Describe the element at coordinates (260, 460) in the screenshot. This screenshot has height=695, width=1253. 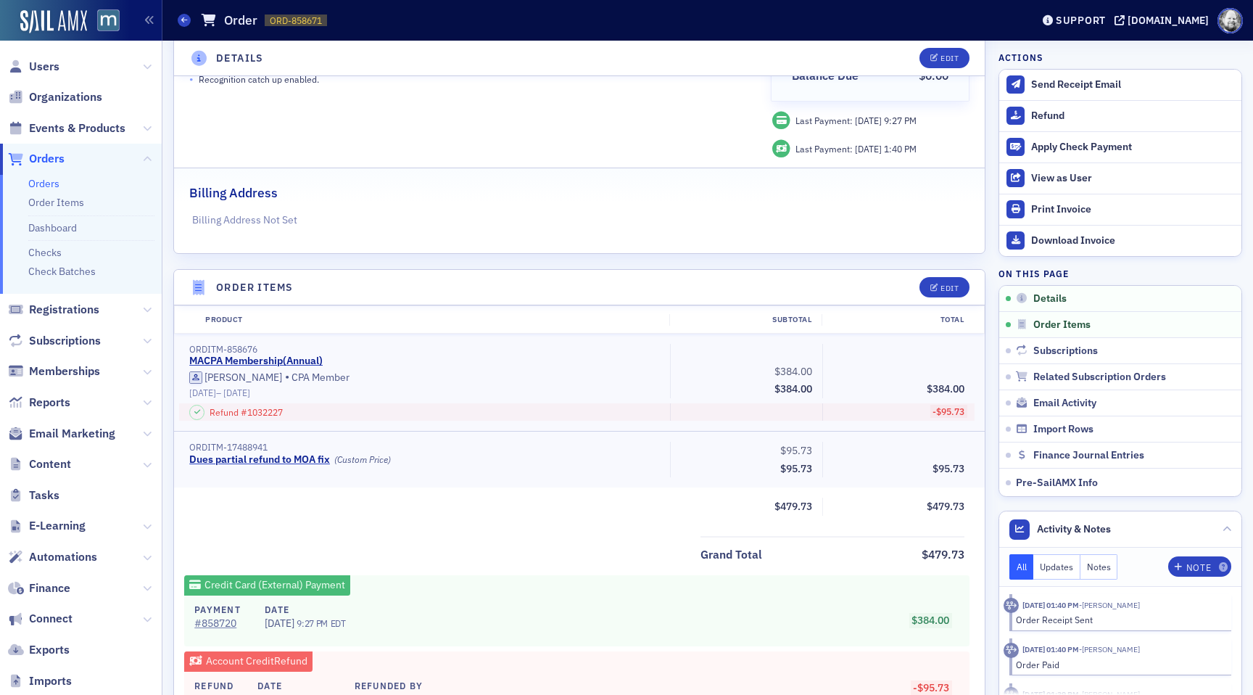
I see `a: Dues partial refund to MOA fix` at that location.